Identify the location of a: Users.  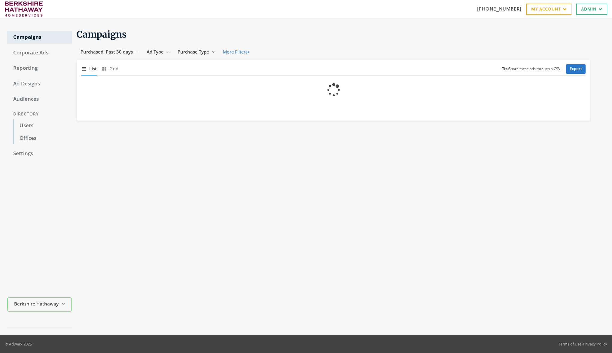
(42, 126).